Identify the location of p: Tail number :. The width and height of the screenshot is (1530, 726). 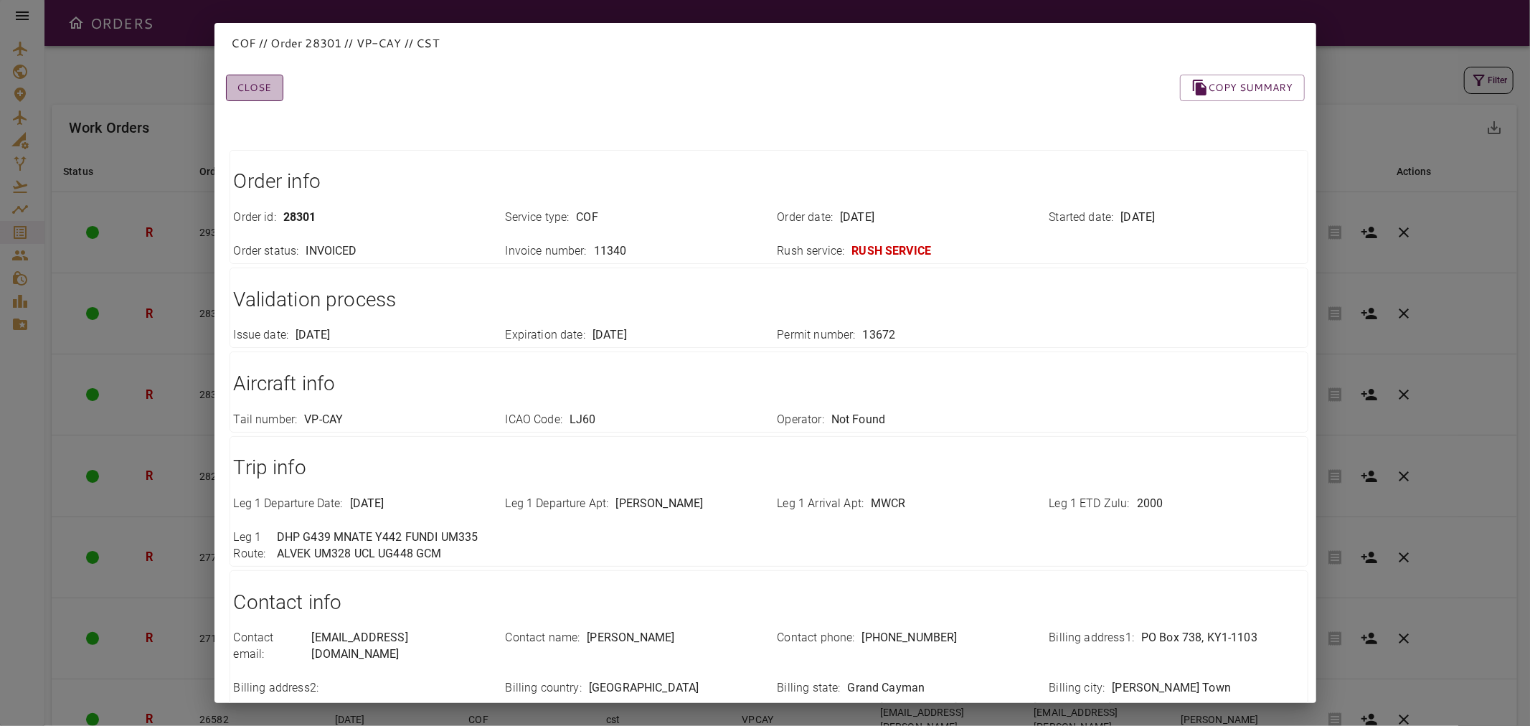
(265, 420).